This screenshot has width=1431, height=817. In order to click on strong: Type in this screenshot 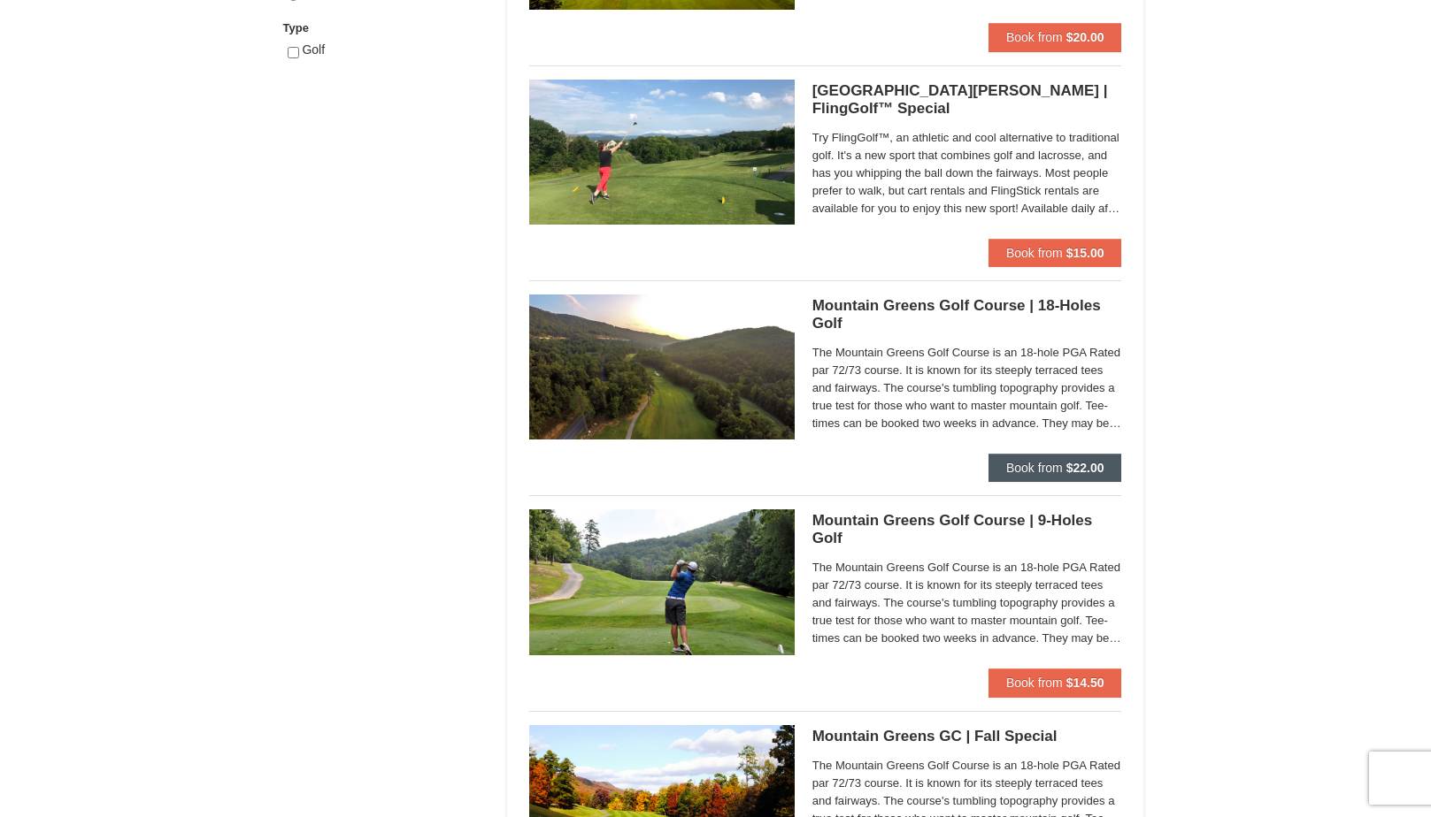, I will do `click(295, 27)`.